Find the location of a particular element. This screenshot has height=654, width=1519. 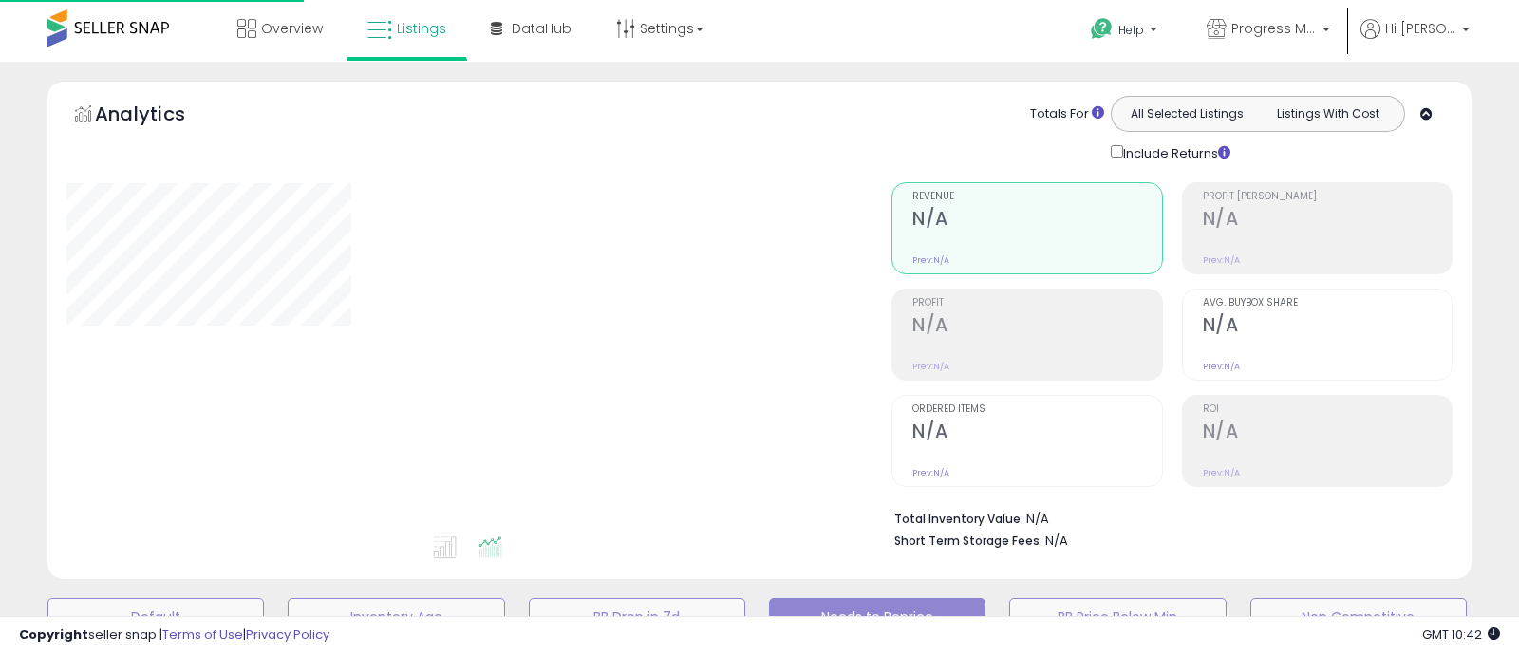

button: Non Competitive is located at coordinates (1359, 617).